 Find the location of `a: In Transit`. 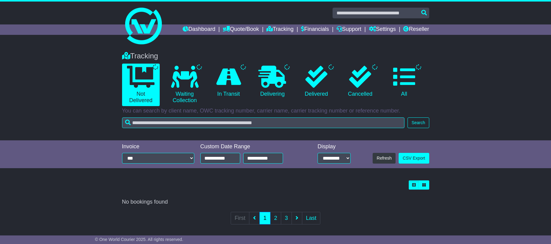

a: In Transit is located at coordinates (228, 82).